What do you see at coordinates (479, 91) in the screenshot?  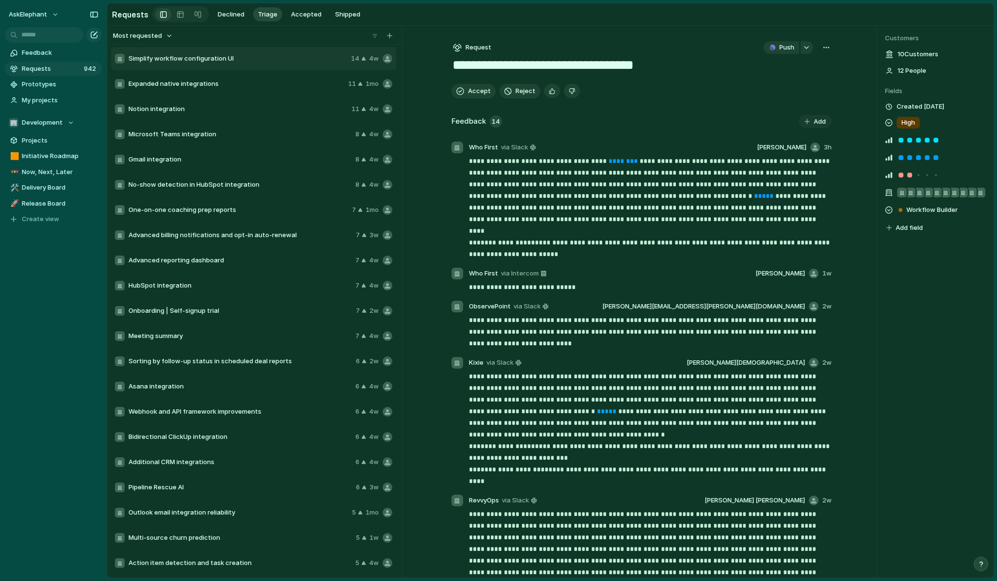 I see `span: Accept` at bounding box center [479, 91].